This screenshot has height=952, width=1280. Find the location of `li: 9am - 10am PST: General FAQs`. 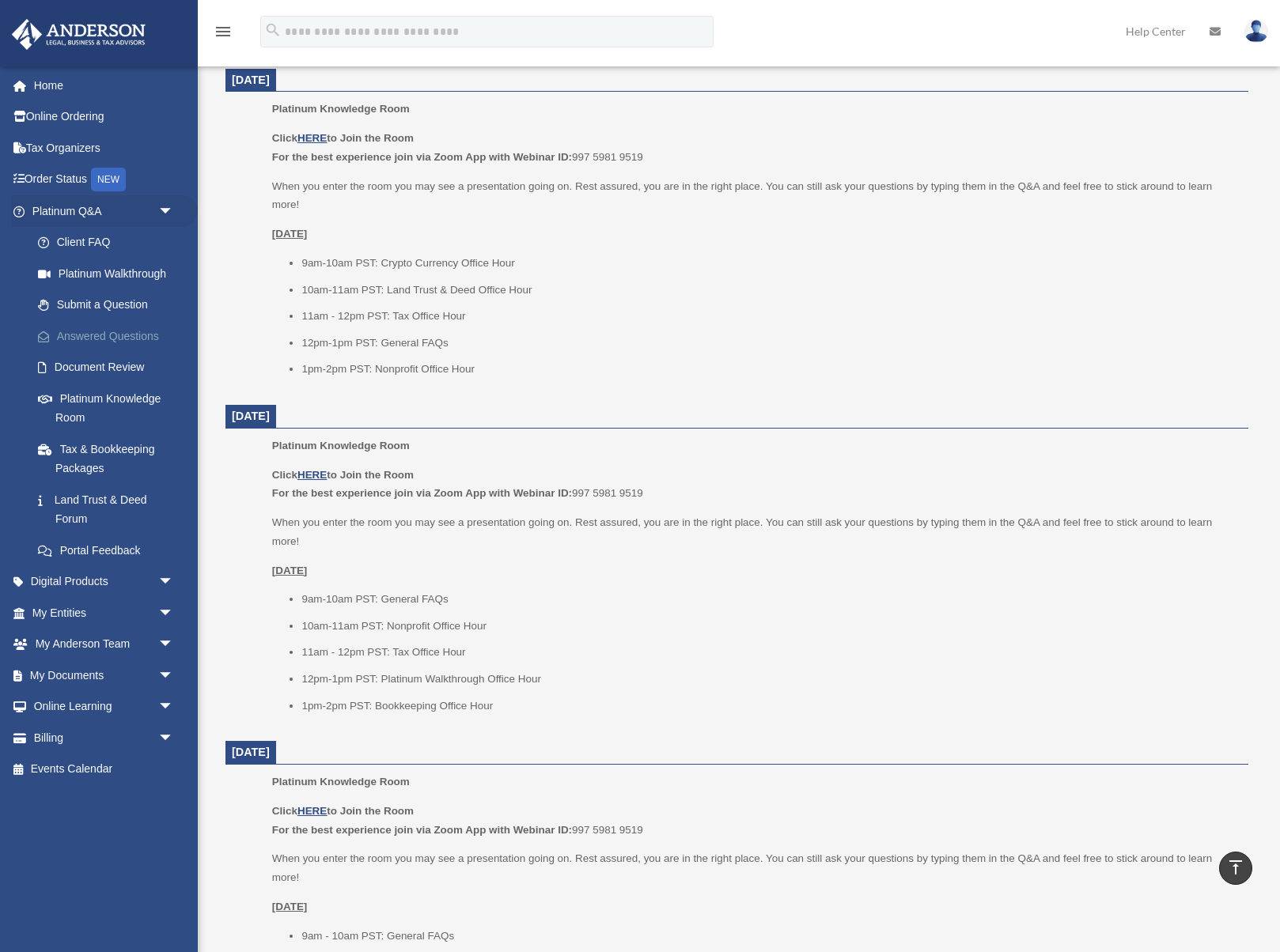

li: 9am - 10am PST: General FAQs is located at coordinates (769, 937).